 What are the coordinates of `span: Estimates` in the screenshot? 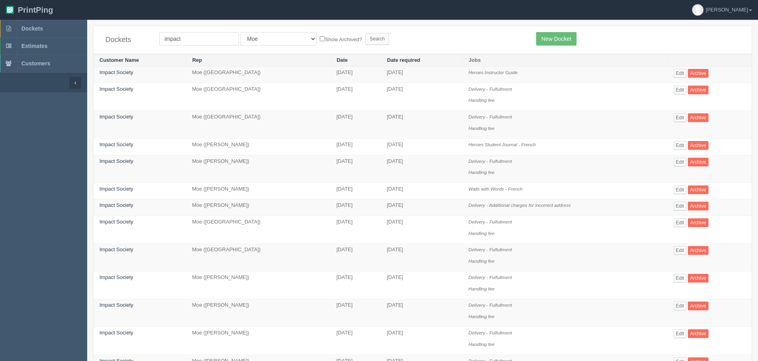 It's located at (34, 46).